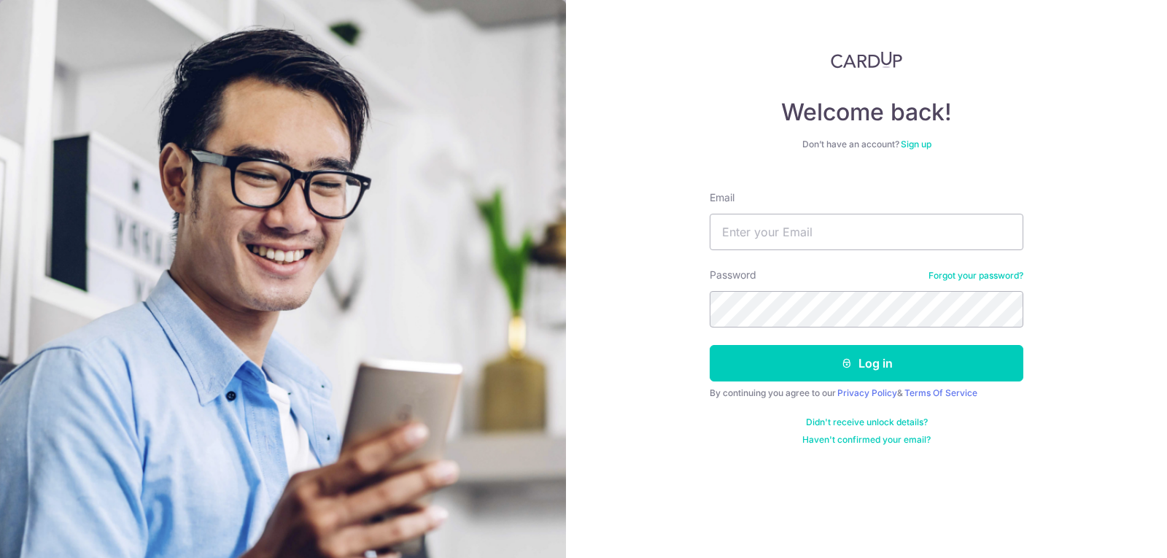 The image size is (1167, 558). Describe the element at coordinates (866, 144) in the screenshot. I see `div: Don’t have an account?` at that location.